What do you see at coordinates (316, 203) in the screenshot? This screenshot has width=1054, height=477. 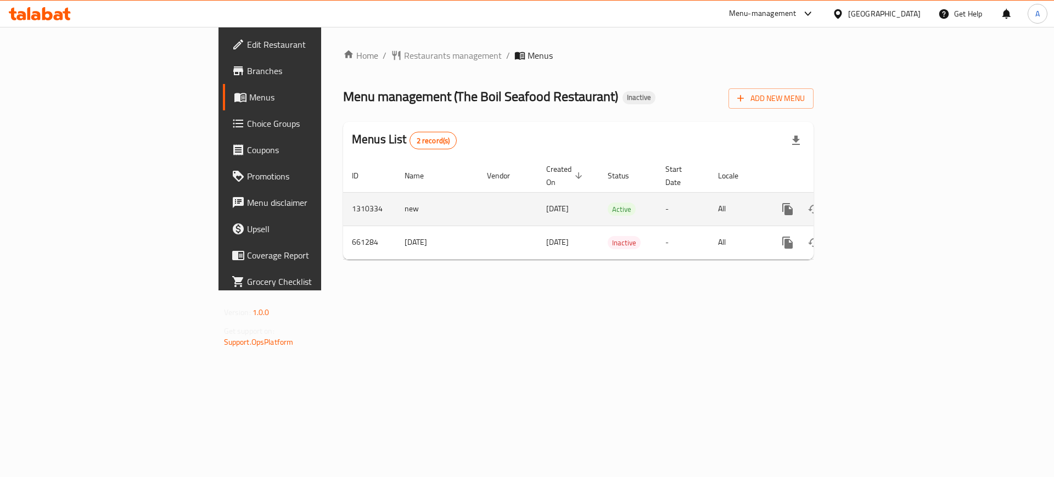 I see `span: Menu disclaimer` at bounding box center [316, 203].